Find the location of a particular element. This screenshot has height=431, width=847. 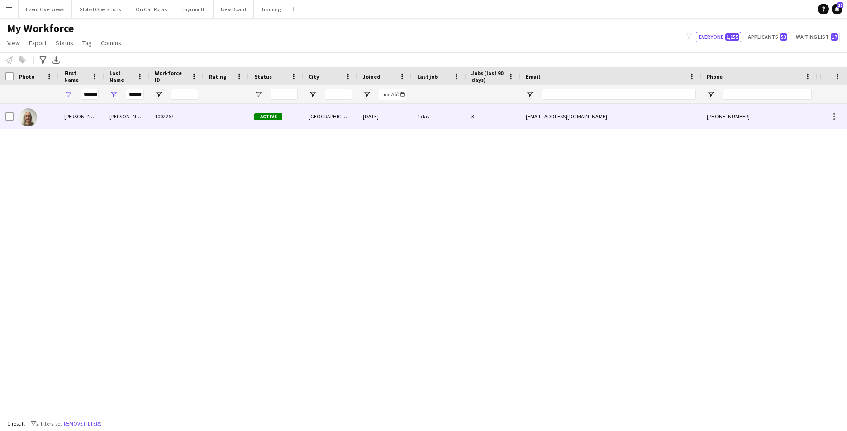

span: 12 is located at coordinates (840, 5).